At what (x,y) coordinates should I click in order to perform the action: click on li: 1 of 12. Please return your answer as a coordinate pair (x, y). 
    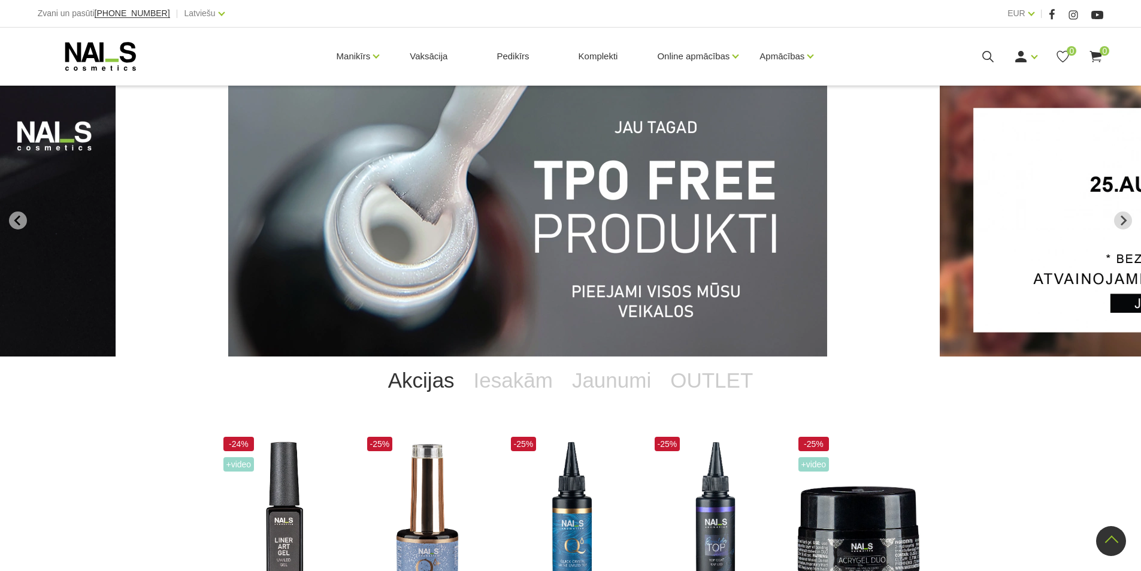
    Looking at the image, I should click on (570, 220).